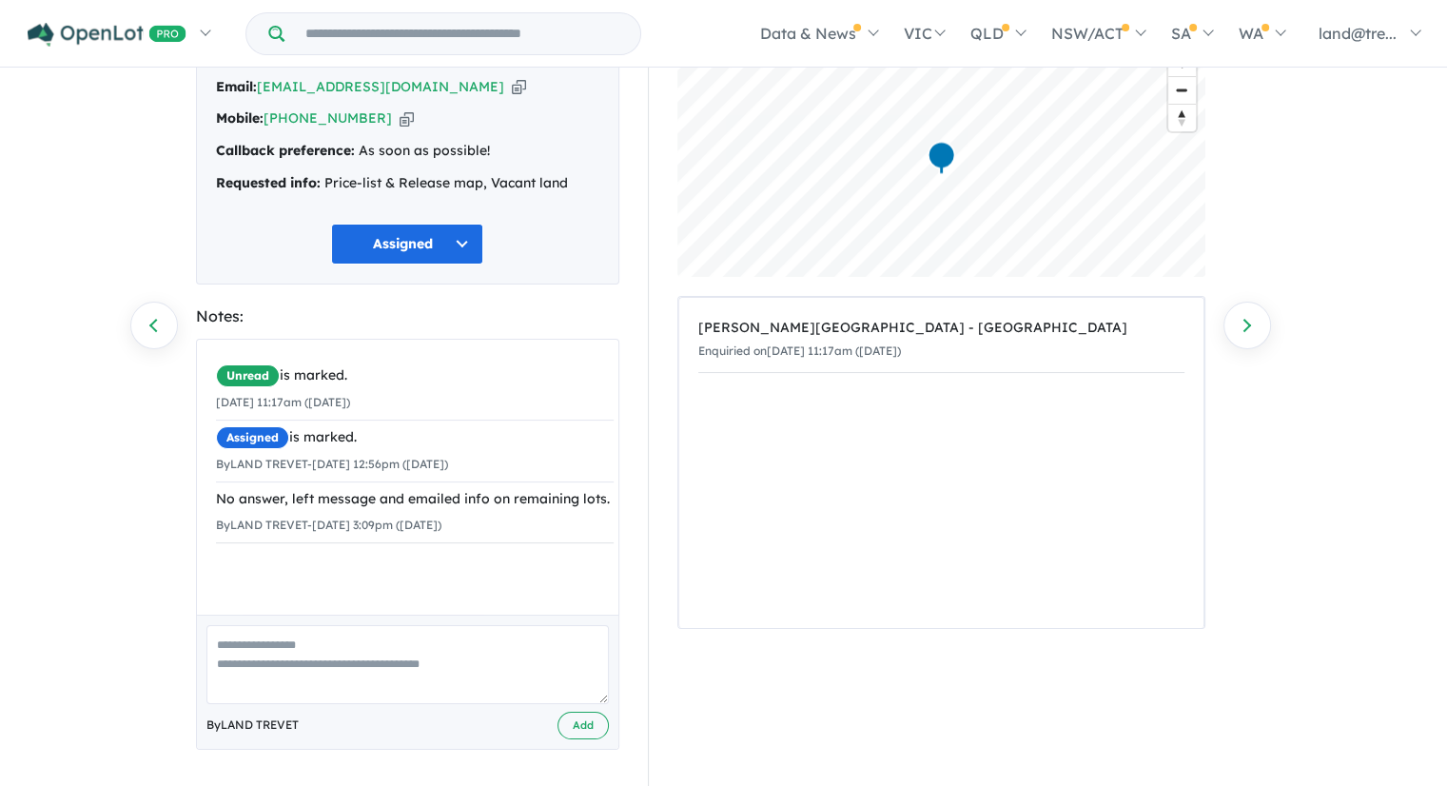 The height and width of the screenshot is (786, 1447). What do you see at coordinates (407, 243) in the screenshot?
I see `button: Assigned` at bounding box center [407, 243].